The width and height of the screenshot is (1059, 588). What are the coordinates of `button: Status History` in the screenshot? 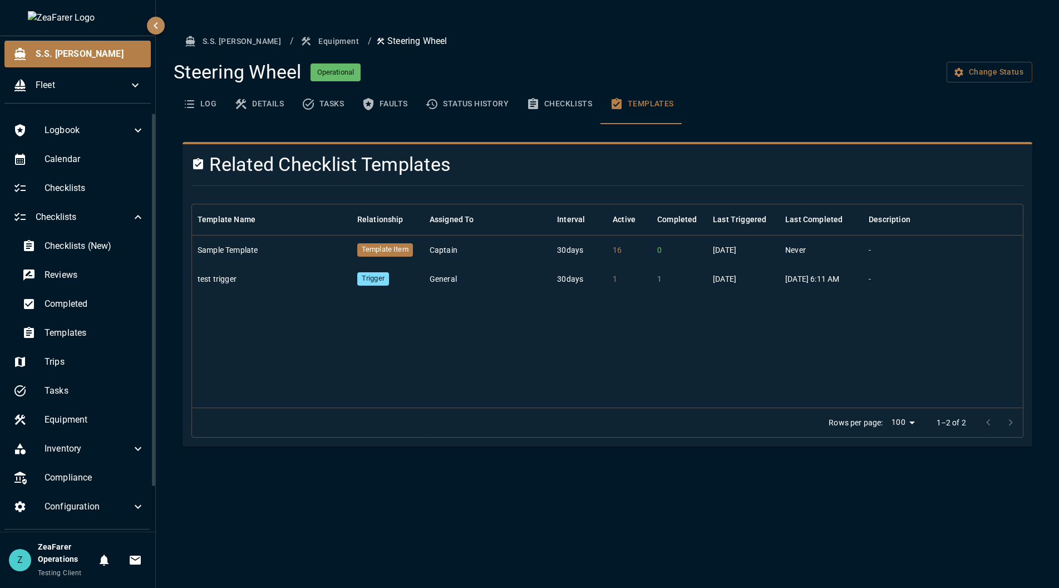 It's located at (467, 104).